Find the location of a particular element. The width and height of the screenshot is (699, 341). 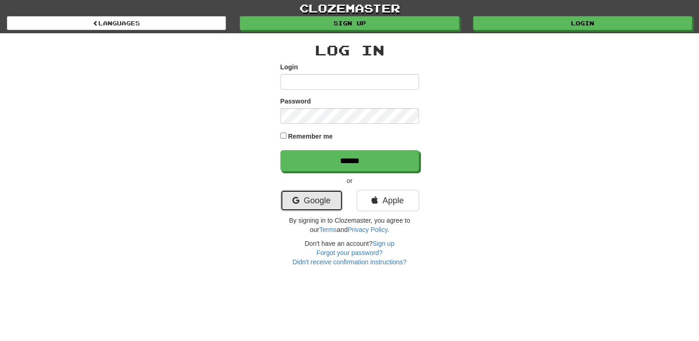

a: Privacy Policy is located at coordinates (367, 230).